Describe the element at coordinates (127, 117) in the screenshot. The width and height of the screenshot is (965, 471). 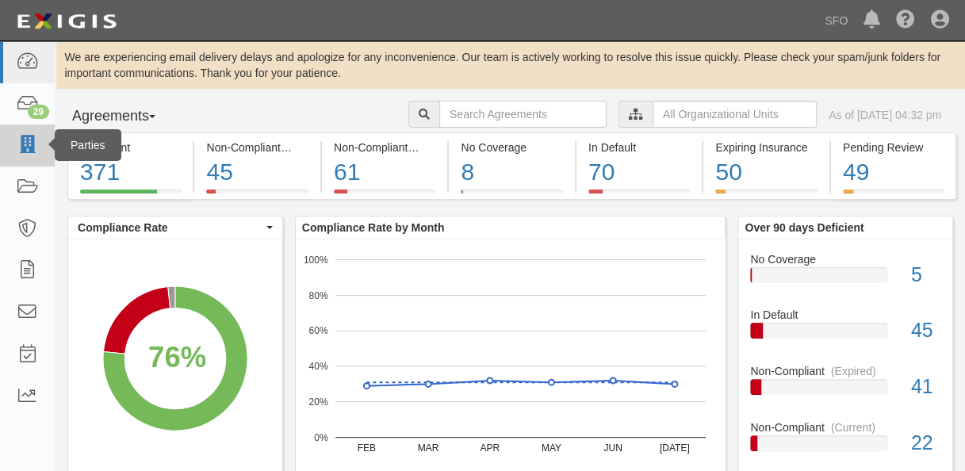
I see `button: Agreements` at that location.